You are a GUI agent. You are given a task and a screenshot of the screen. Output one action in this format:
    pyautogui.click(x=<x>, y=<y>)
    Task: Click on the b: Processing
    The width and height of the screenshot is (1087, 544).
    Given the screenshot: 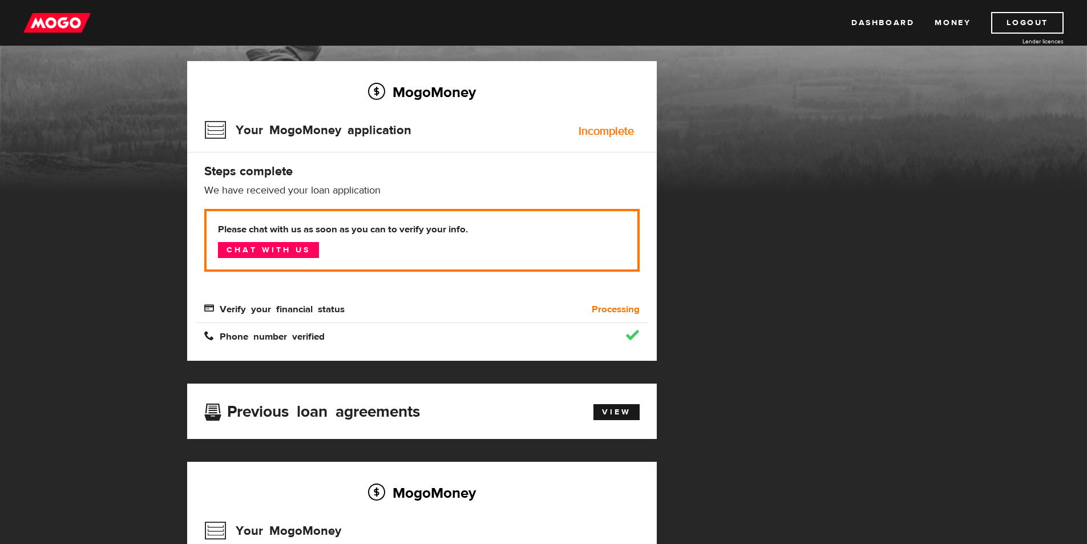 What is the action you would take?
    pyautogui.click(x=616, y=309)
    